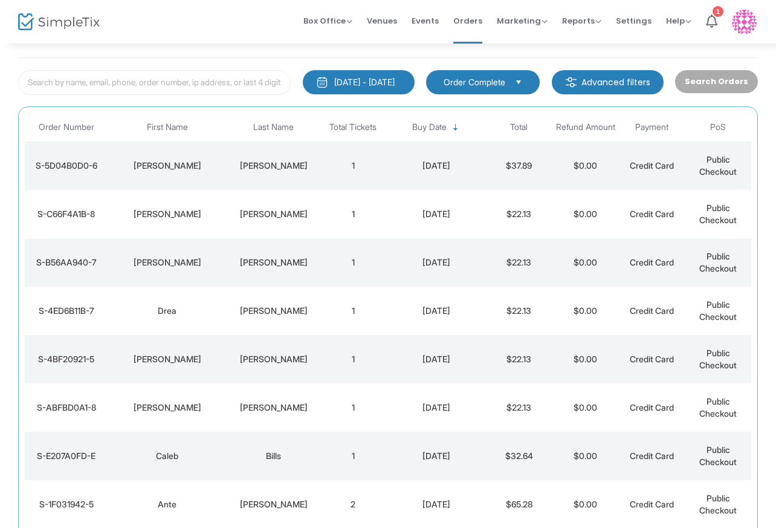 This screenshot has width=776, height=528. I want to click on button: Select, so click(519, 82).